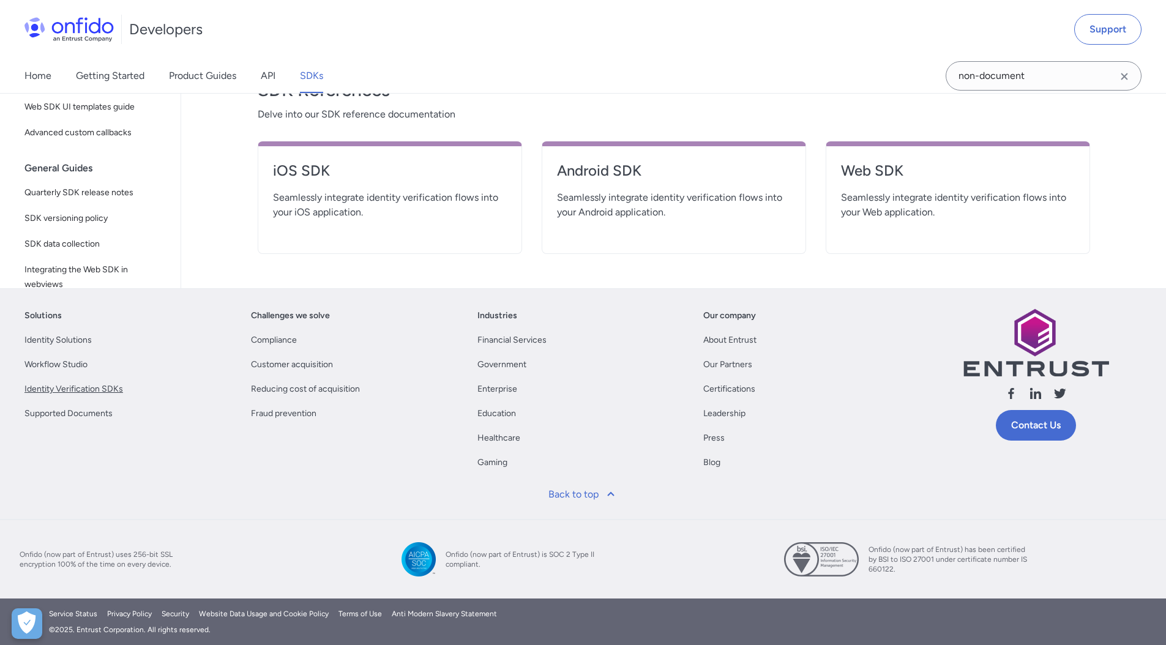  Describe the element at coordinates (69, 414) in the screenshot. I see `a: Supported Documents` at that location.